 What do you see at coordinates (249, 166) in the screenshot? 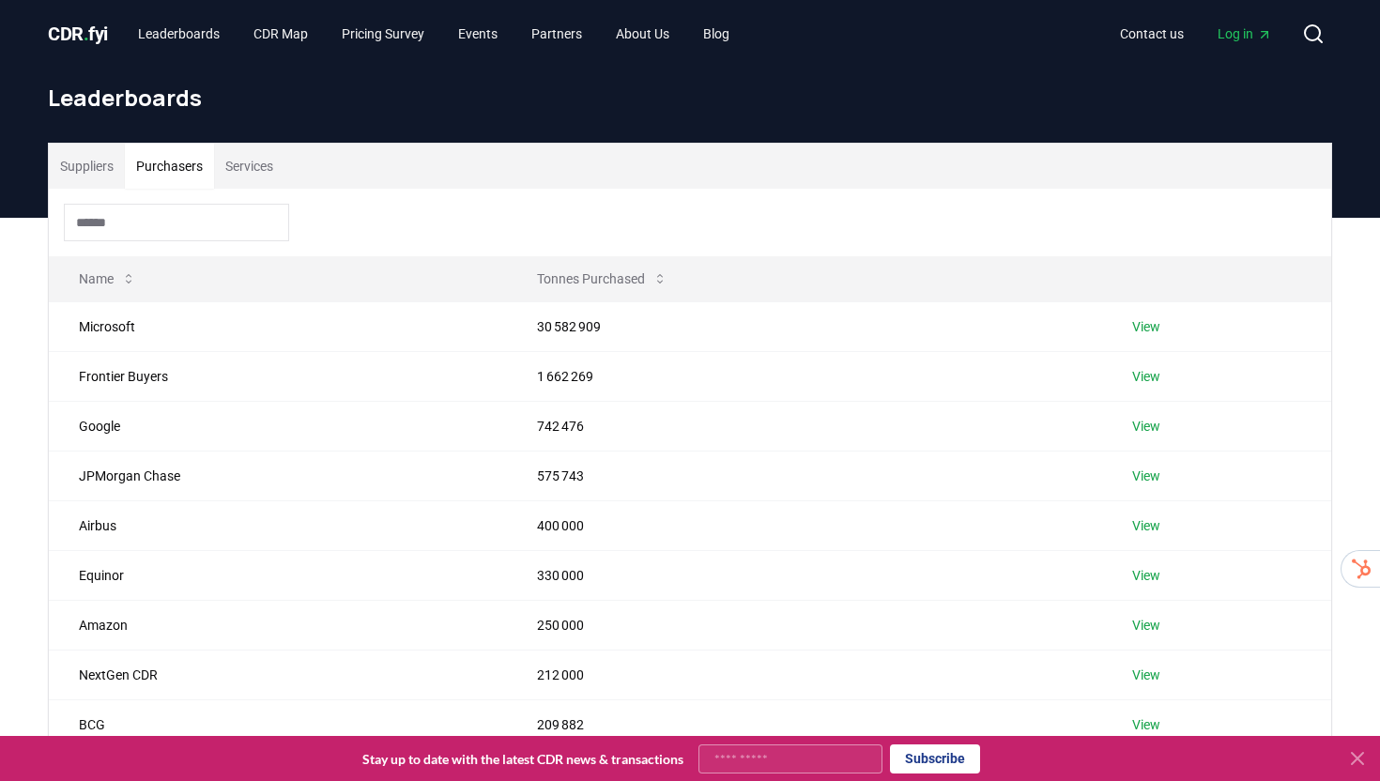
I see `button: Services` at bounding box center [249, 166].